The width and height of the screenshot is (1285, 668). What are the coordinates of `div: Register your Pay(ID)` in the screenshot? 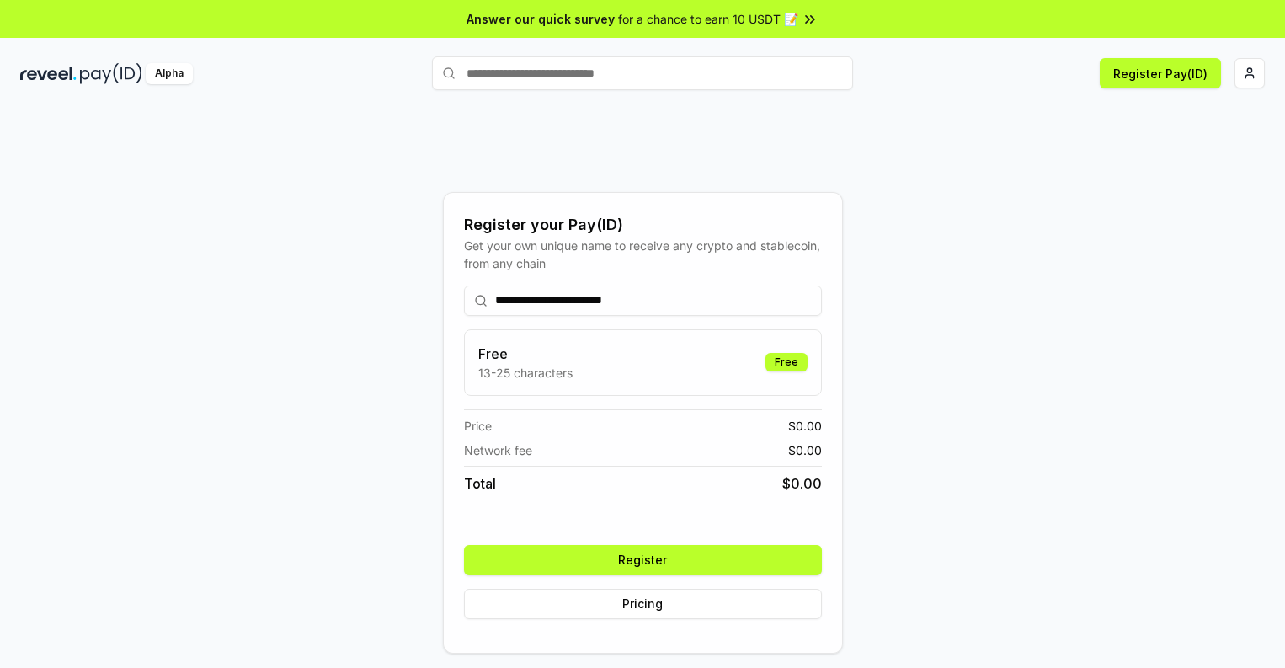 It's located at (643, 225).